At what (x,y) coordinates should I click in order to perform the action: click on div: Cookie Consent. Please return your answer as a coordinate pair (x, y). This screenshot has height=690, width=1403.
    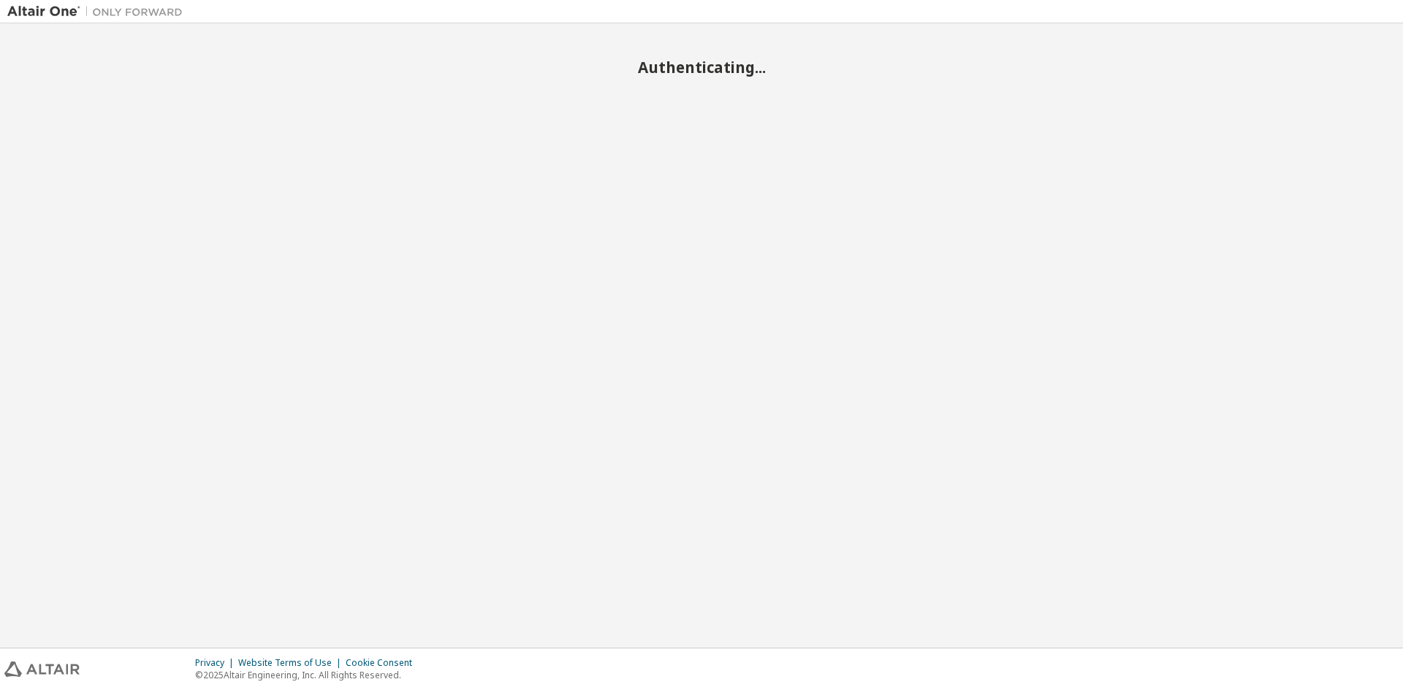
    Looking at the image, I should click on (383, 663).